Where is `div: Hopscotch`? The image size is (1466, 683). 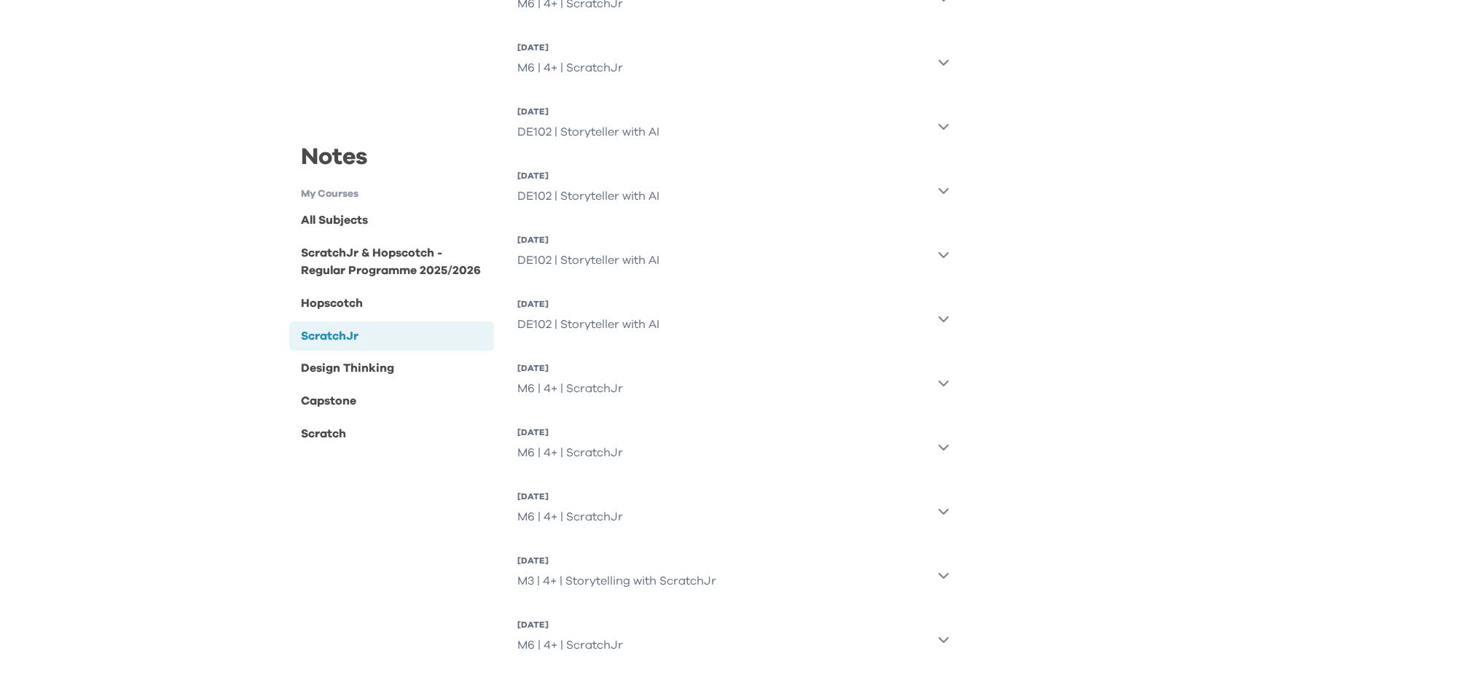 div: Hopscotch is located at coordinates (331, 302).